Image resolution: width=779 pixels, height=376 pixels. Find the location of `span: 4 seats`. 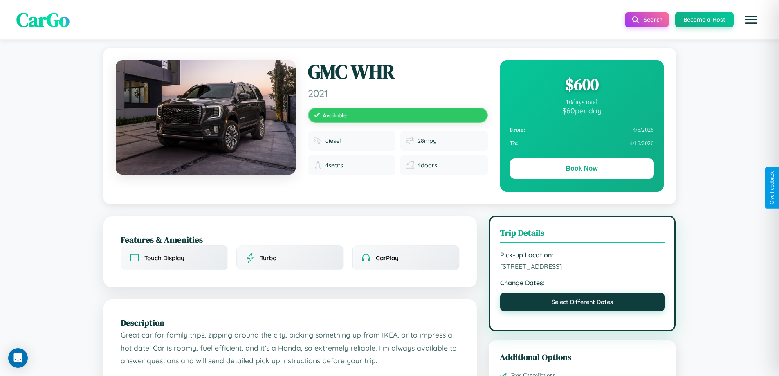

span: 4 seats is located at coordinates (334, 165).